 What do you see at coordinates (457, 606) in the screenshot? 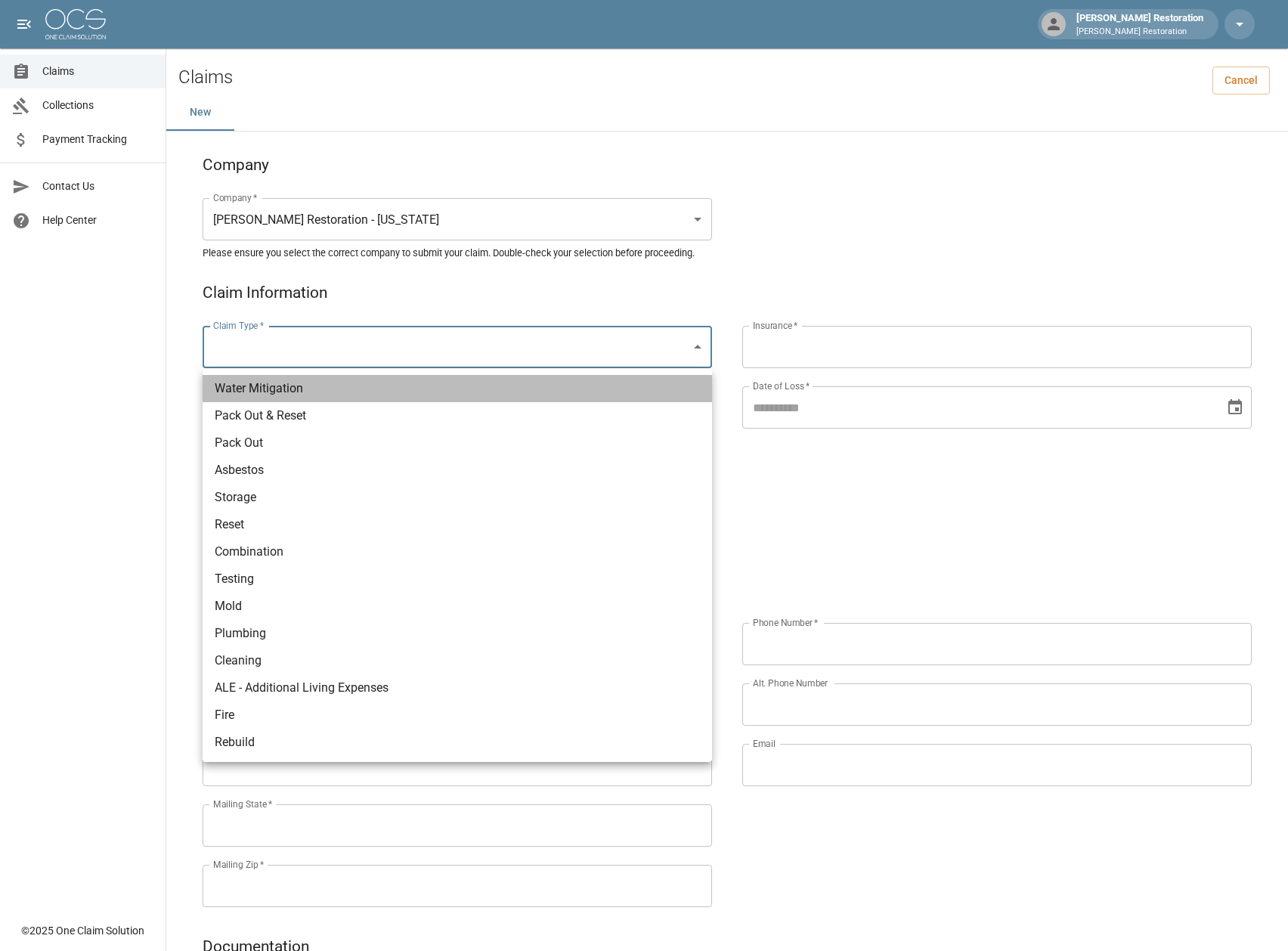
I see `li: Mold` at bounding box center [457, 606].